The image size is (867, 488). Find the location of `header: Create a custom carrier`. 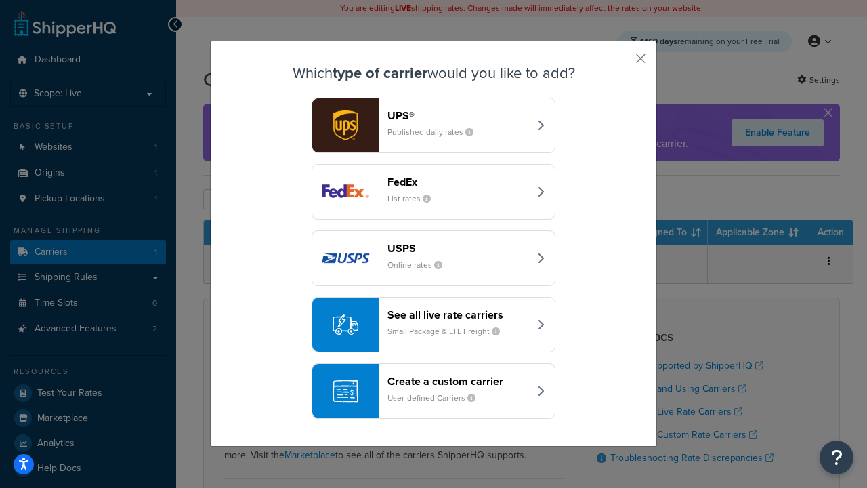

header: Create a custom carrier is located at coordinates (458, 381).